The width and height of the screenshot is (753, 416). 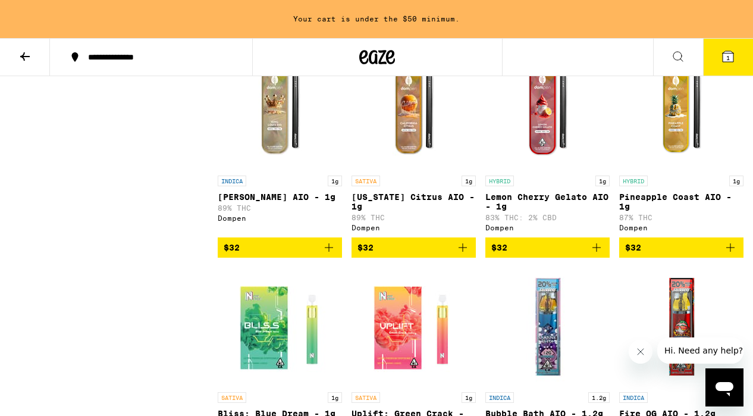 What do you see at coordinates (681, 144) in the screenshot?
I see `a: Open page for Pineapple Coast AIO - 1g from Dompen` at bounding box center [681, 144].